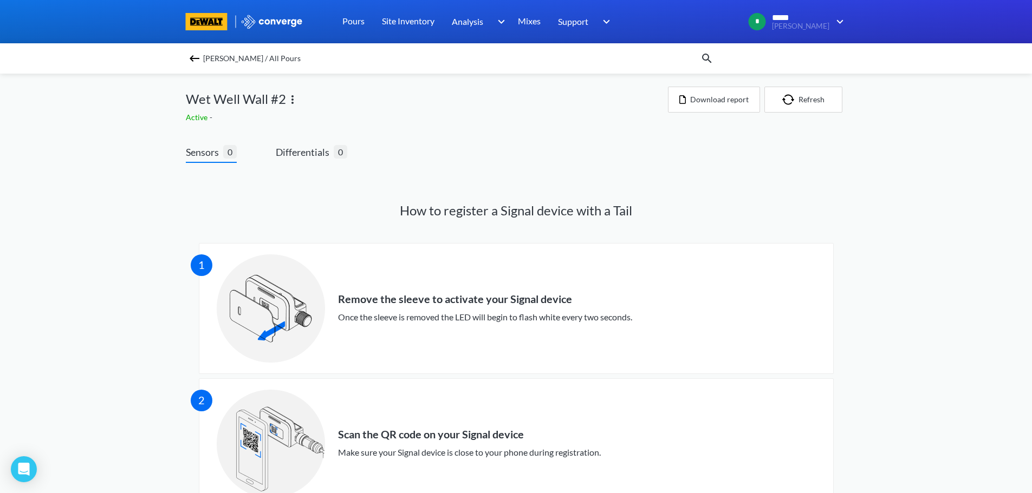 This screenshot has width=1032, height=493. What do you see at coordinates (803, 100) in the screenshot?
I see `button: Refresh` at bounding box center [803, 100].